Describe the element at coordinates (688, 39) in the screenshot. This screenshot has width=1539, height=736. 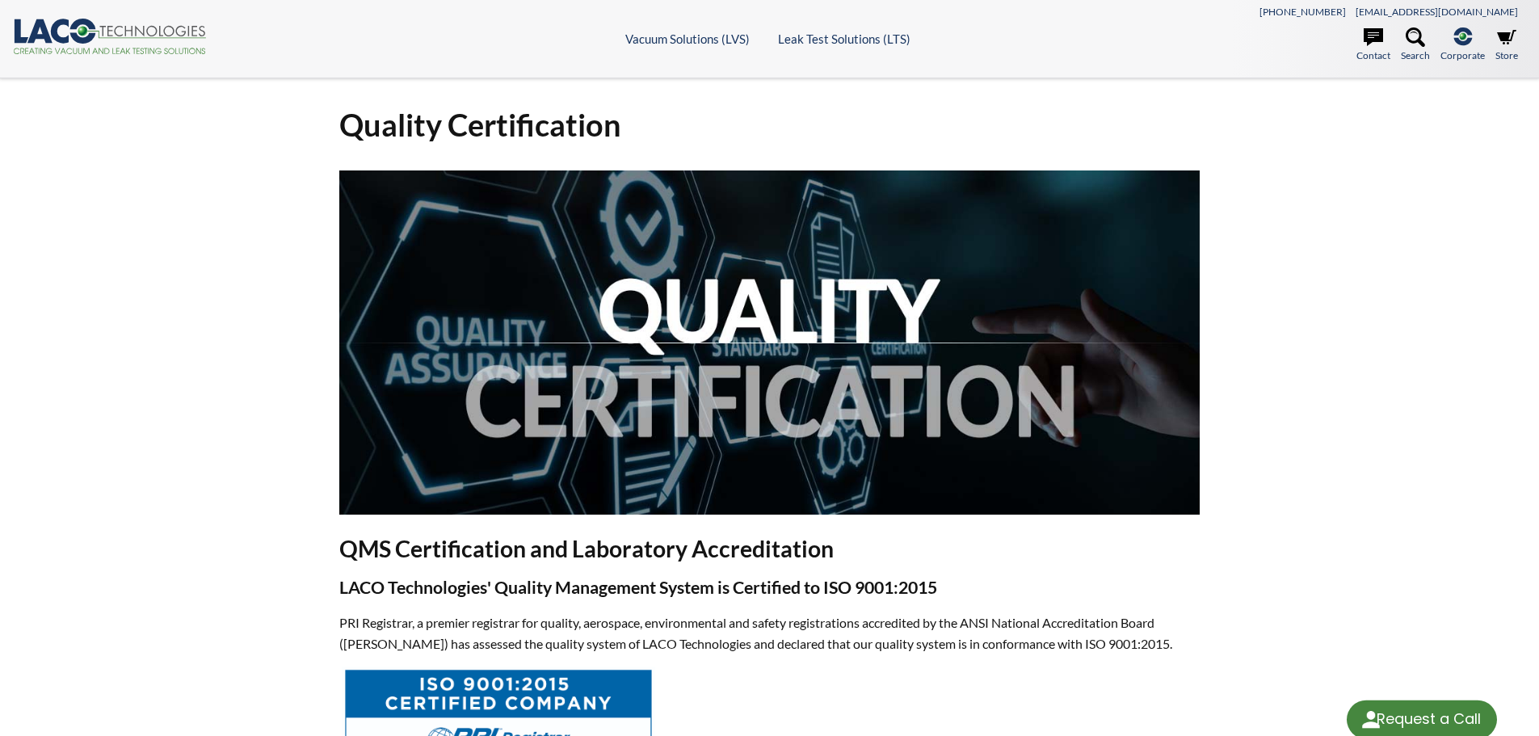
I see `a: Vacuum Solutions (LVS)` at that location.